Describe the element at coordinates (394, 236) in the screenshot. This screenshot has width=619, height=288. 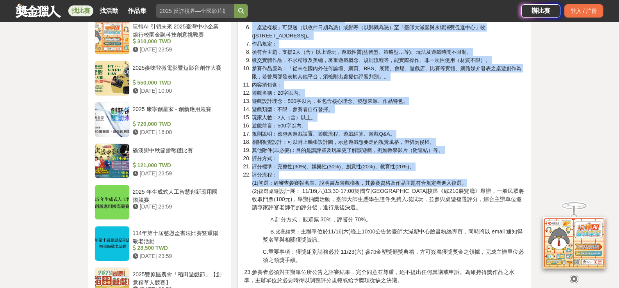
I see `p: 主辦單位於11/16(六)晚上10:00公告於臺師大減塑中心臉書粉絲專頁，同時將以 email 通知得獎名單與相關獲獎資訊。` at that location.